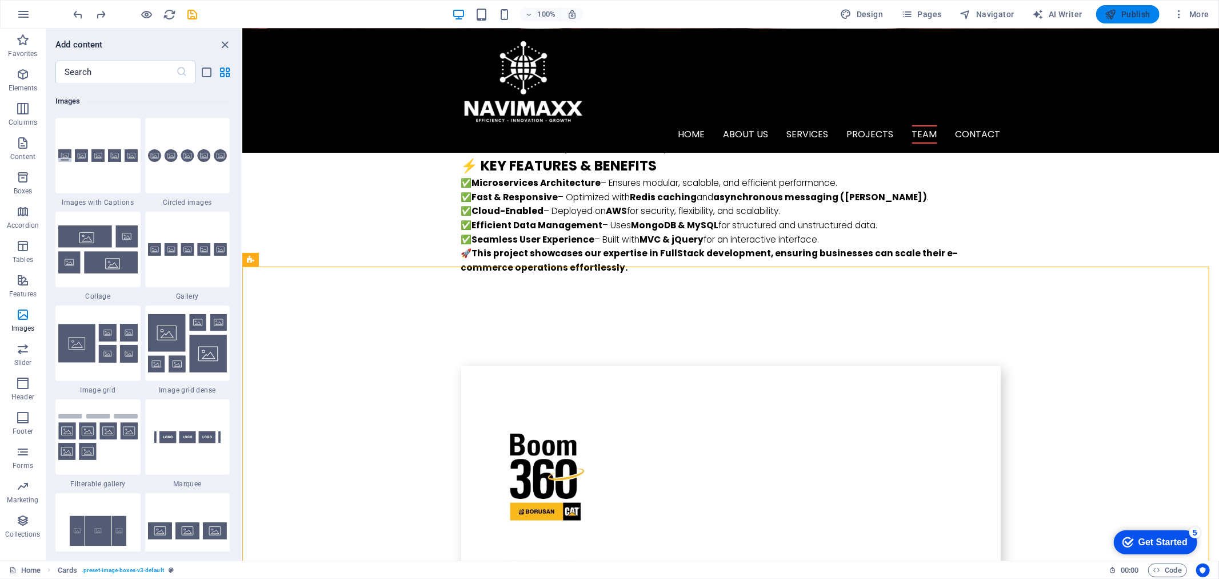 The height and width of the screenshot is (579, 1219). I want to click on button: close panel, so click(225, 45).